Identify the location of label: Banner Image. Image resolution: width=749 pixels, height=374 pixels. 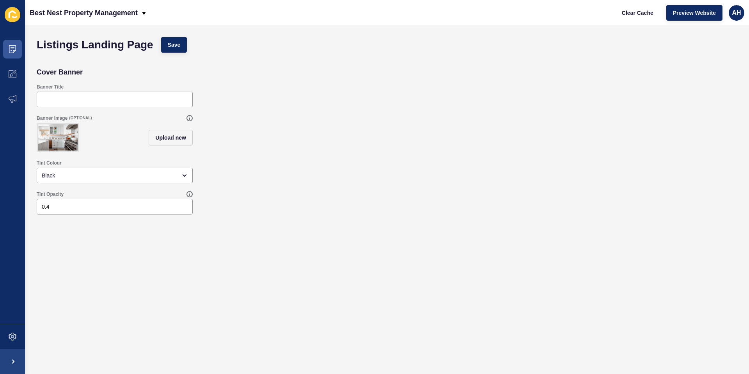
(52, 118).